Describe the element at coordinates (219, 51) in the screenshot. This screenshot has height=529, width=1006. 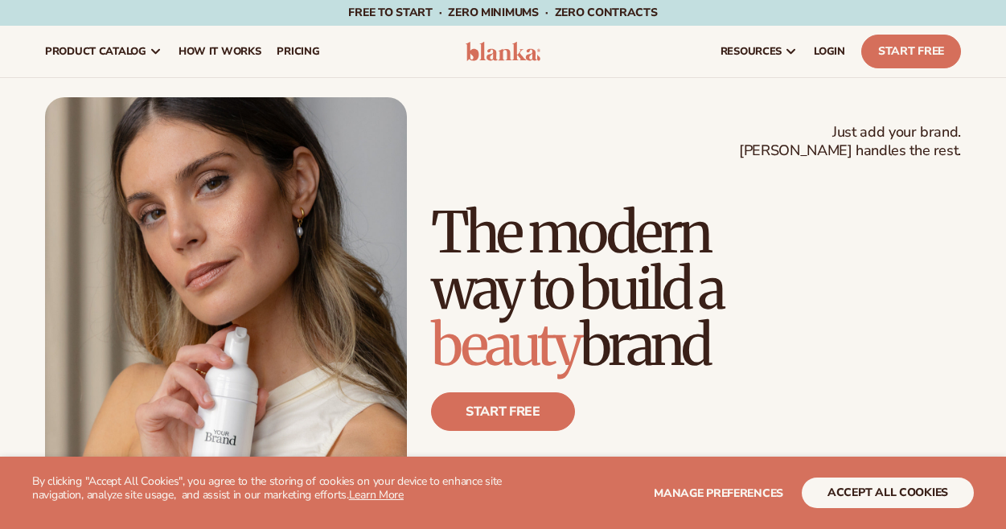
I see `span: How It Works` at that location.